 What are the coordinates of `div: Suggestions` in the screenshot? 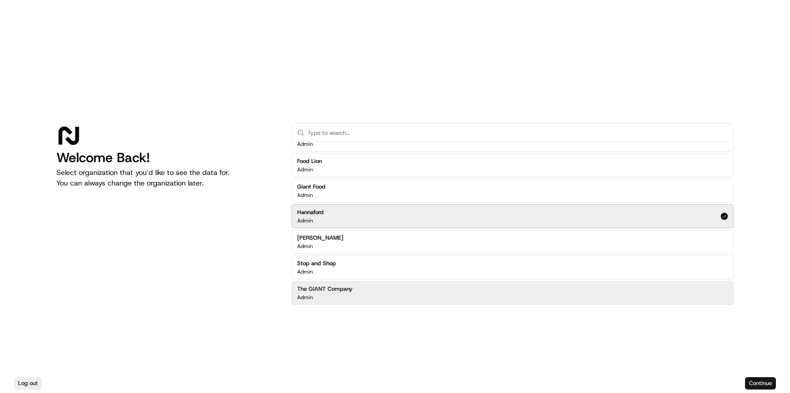 It's located at (512, 217).